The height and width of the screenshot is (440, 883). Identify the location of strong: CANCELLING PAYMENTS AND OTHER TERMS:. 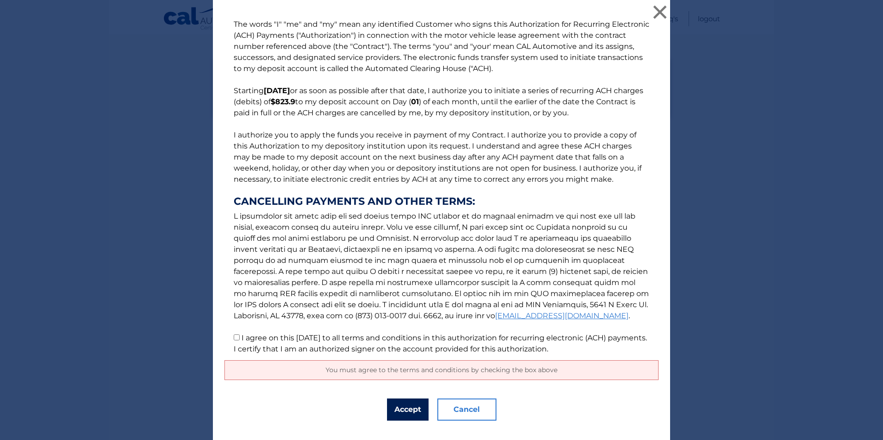
(441, 202).